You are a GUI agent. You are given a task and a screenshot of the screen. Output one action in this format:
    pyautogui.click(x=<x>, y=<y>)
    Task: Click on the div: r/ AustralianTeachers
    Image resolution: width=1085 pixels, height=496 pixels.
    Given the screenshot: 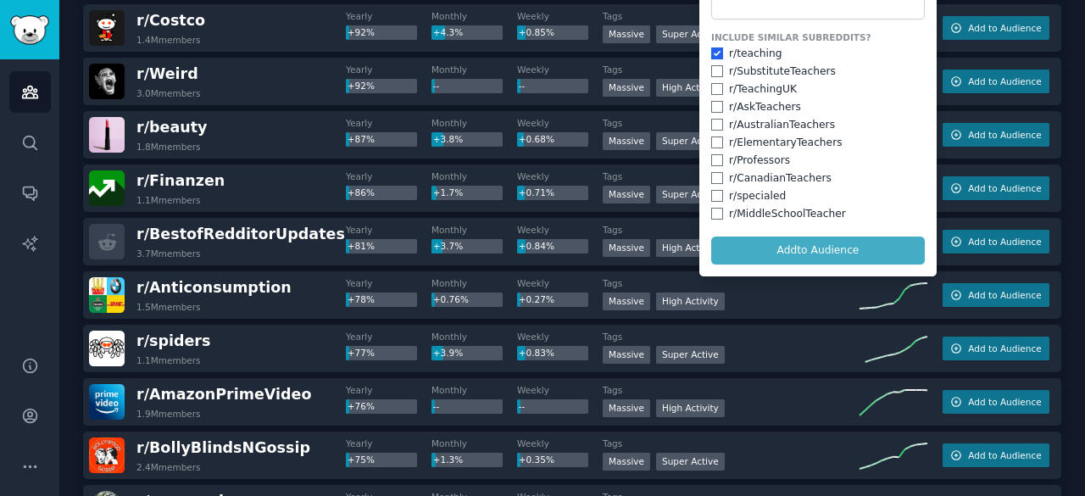 What is the action you would take?
    pyautogui.click(x=781, y=125)
    